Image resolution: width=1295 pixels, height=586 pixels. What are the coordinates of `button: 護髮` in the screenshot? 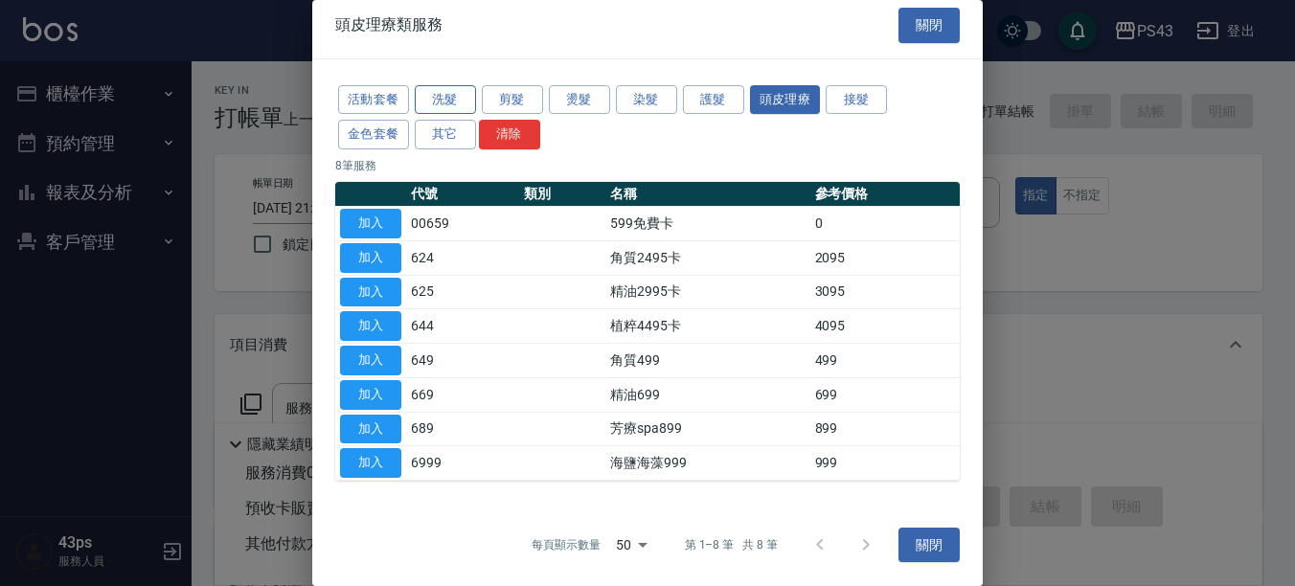 It's located at (713, 100).